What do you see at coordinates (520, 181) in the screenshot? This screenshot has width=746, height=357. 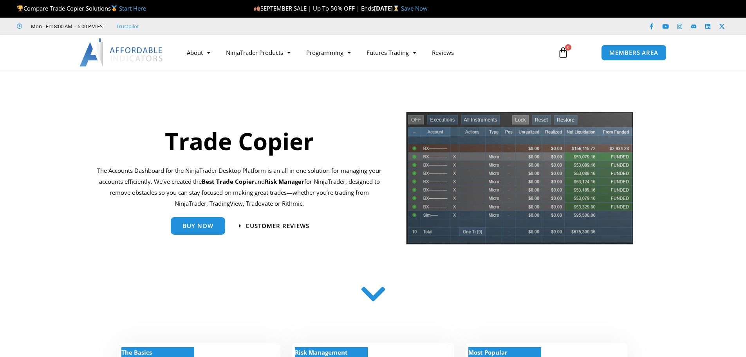 I see `img: tradecopier | Affordable Indicators – NinjaTrader` at bounding box center [520, 181].